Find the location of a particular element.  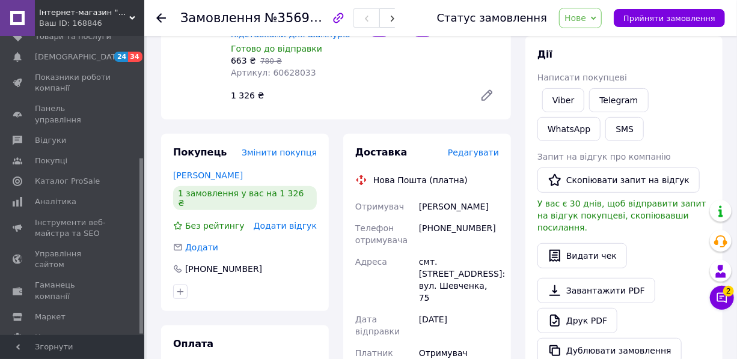

span: Оплата is located at coordinates (193, 344).